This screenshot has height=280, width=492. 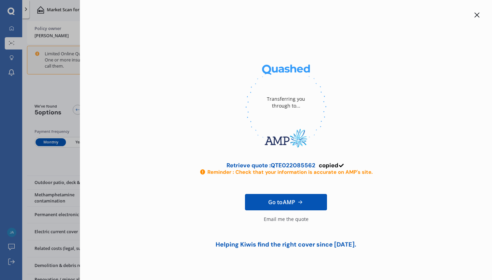 I want to click on div: Transferring you through to..., so click(x=286, y=102).